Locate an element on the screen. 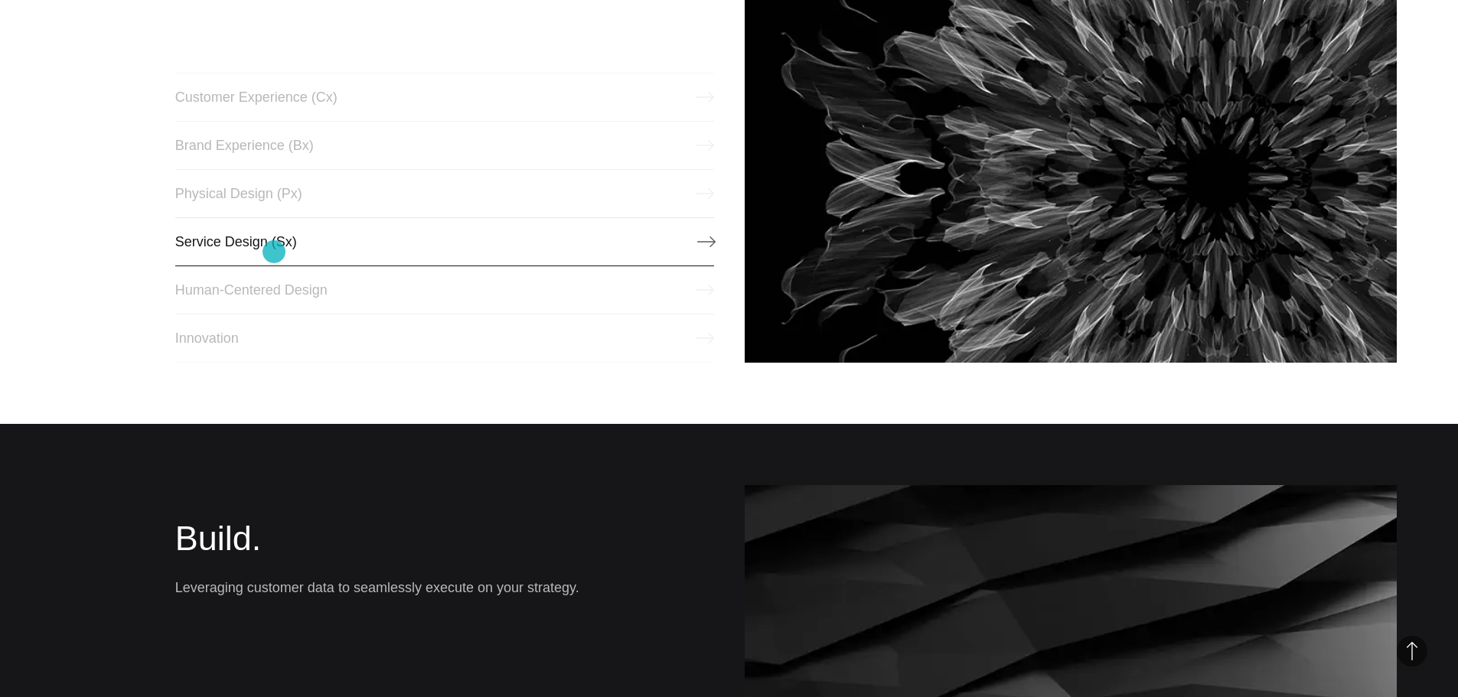  a: Innovation is located at coordinates (445, 338).